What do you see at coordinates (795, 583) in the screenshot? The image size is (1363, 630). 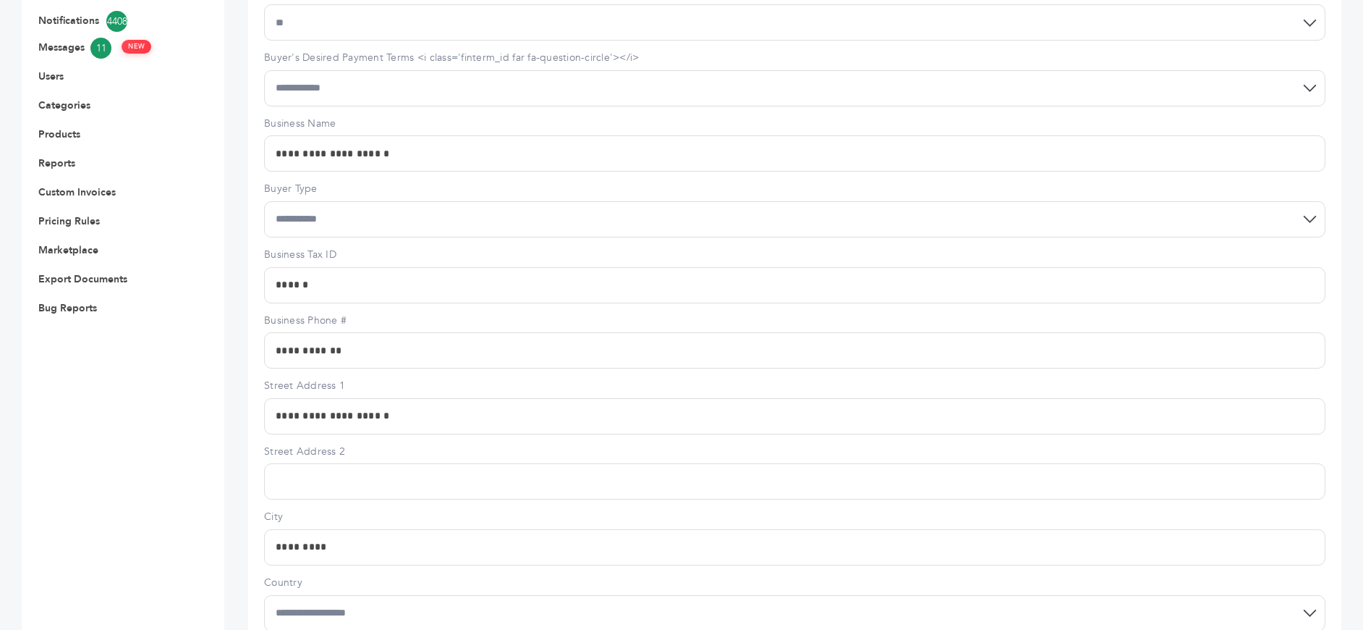 I see `label: Country` at bounding box center [795, 583].